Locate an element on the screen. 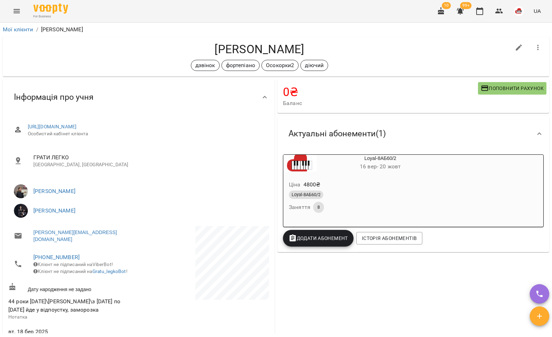 Image resolution: width=552 pixels, height=337 pixels. button: Menu is located at coordinates (17, 11).